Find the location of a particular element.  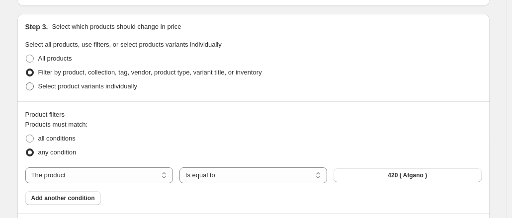

span: any condition is located at coordinates (57, 152).